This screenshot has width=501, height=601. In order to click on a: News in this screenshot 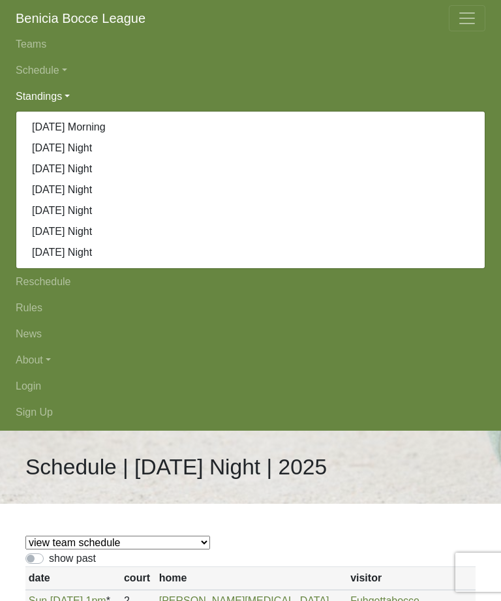, I will do `click(251, 334)`.